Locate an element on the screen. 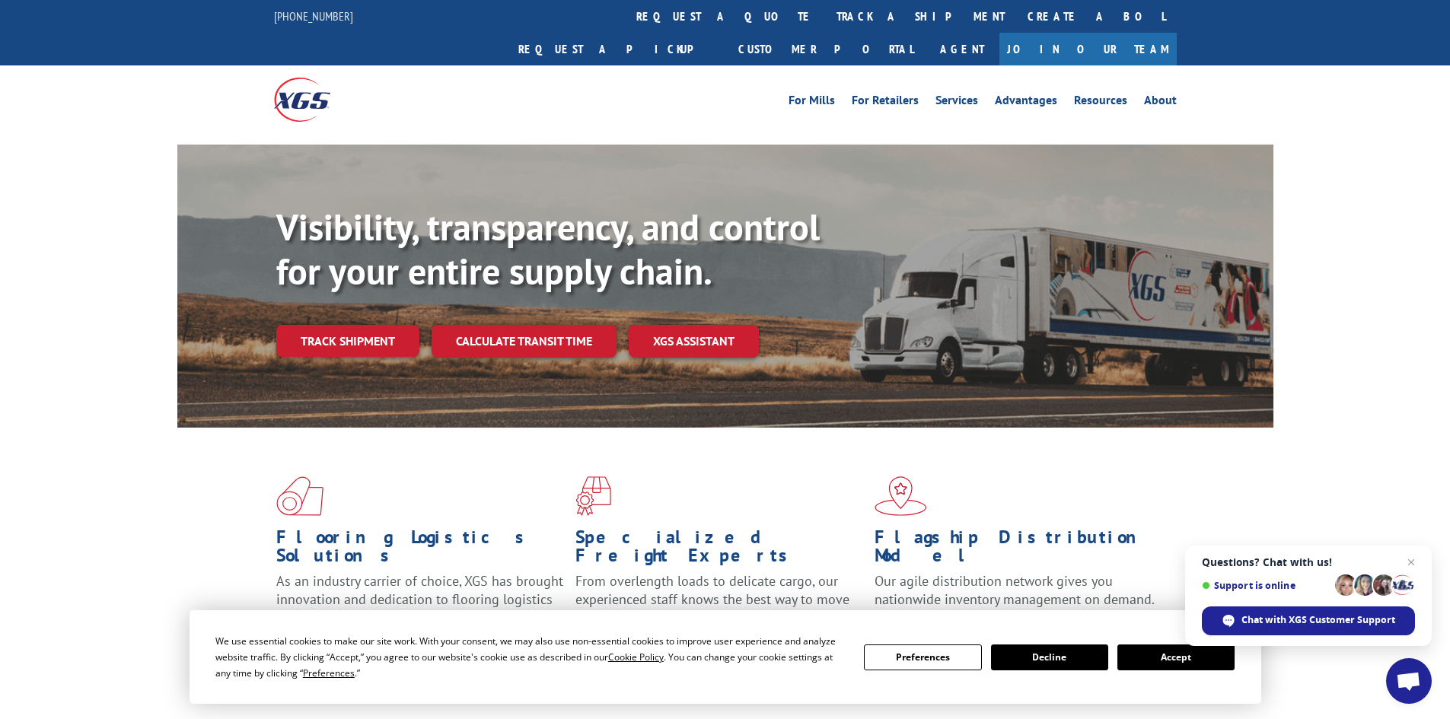  h1: Flooring Logistics Solutions is located at coordinates (420, 550).